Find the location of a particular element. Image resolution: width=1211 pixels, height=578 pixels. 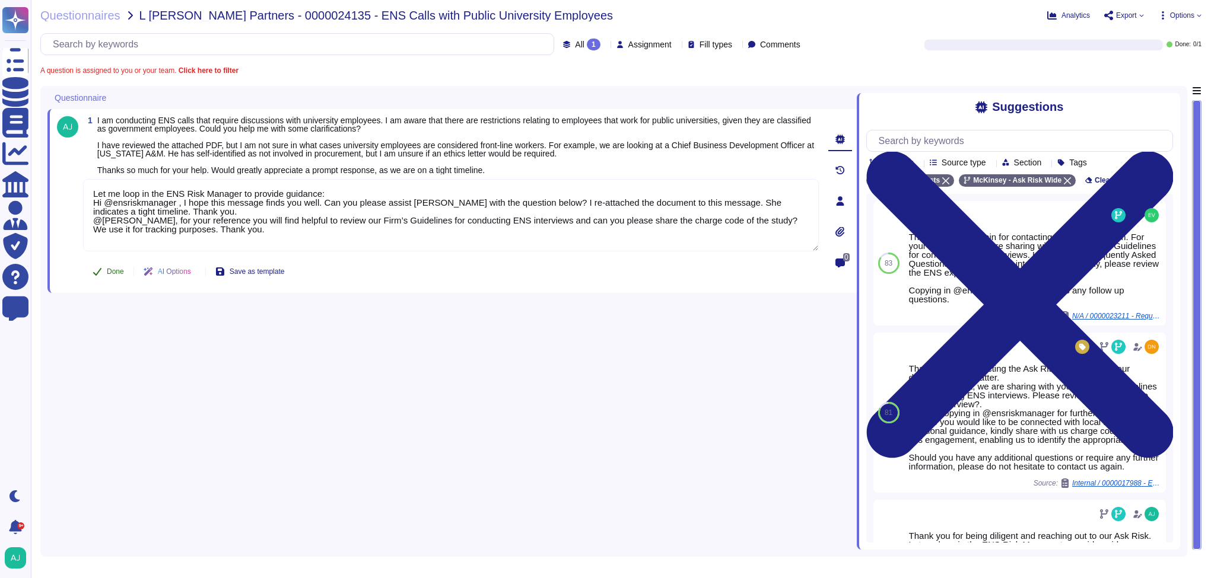

span: All is located at coordinates (580, 44).